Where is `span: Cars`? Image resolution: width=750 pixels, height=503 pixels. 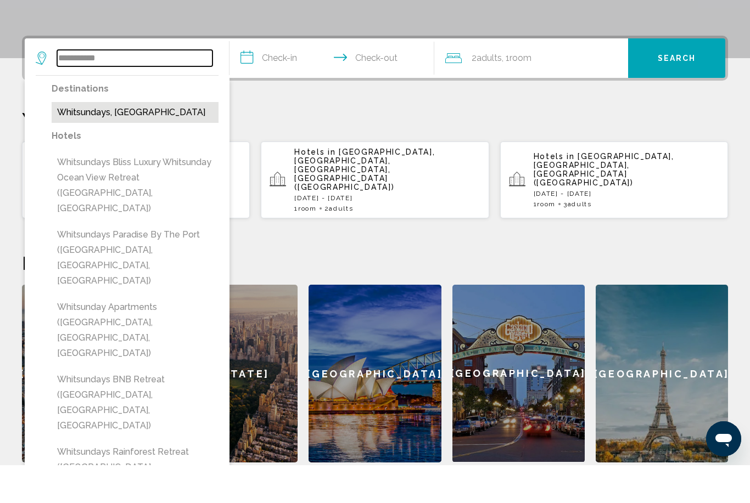
span: Cars is located at coordinates (385, 16).